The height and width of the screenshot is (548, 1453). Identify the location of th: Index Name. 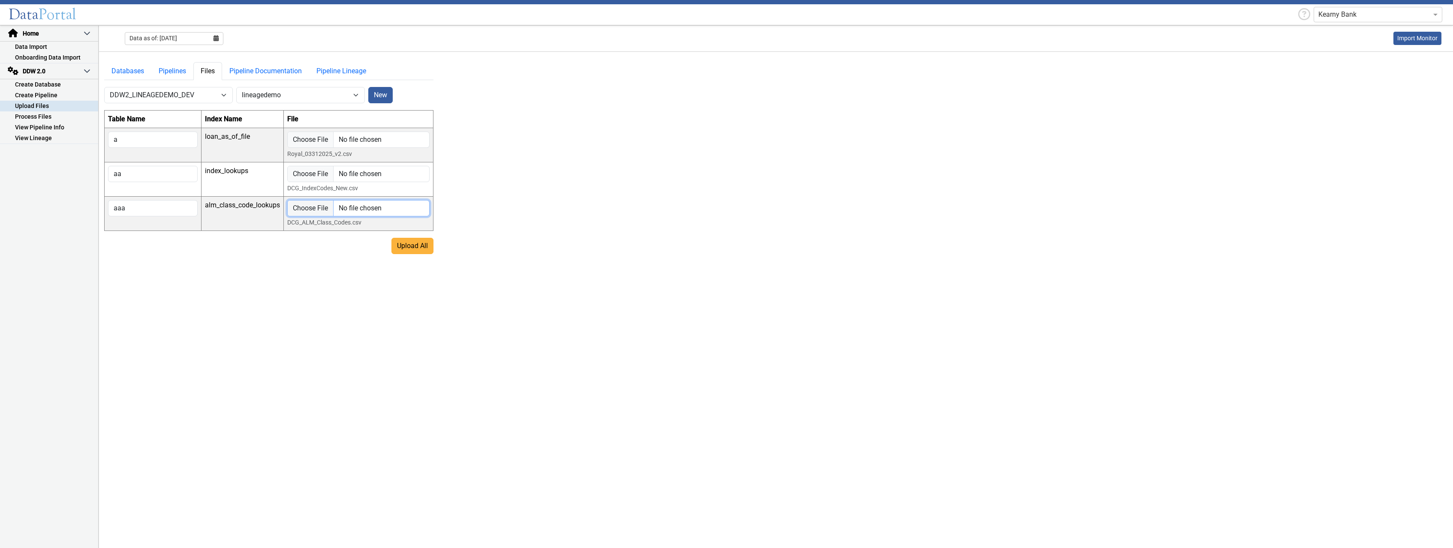
(243, 119).